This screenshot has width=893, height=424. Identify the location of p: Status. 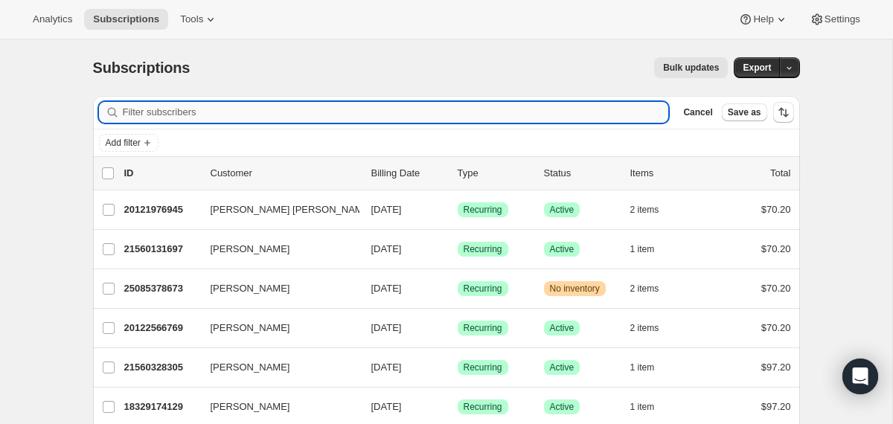
(581, 173).